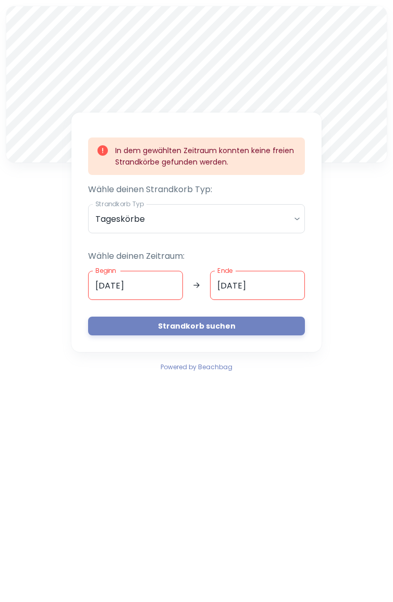 This screenshot has width=393, height=602. What do you see at coordinates (119, 204) in the screenshot?
I see `label: Strandkorb Typ` at bounding box center [119, 204].